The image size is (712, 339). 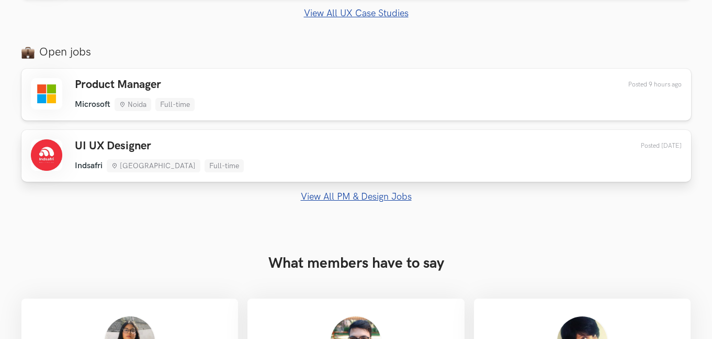 I want to click on a: View All UX Case Studies, so click(x=356, y=13).